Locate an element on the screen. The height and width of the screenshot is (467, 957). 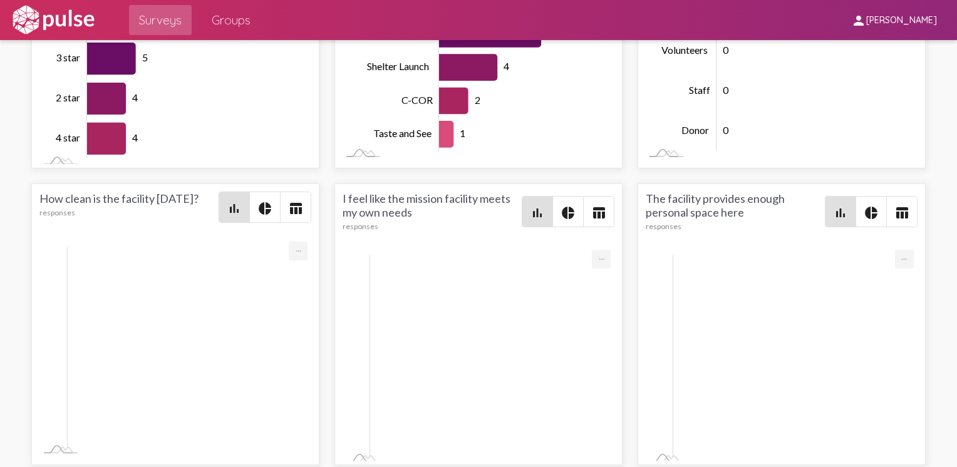
tspan: Taste and See is located at coordinates (402, 133).